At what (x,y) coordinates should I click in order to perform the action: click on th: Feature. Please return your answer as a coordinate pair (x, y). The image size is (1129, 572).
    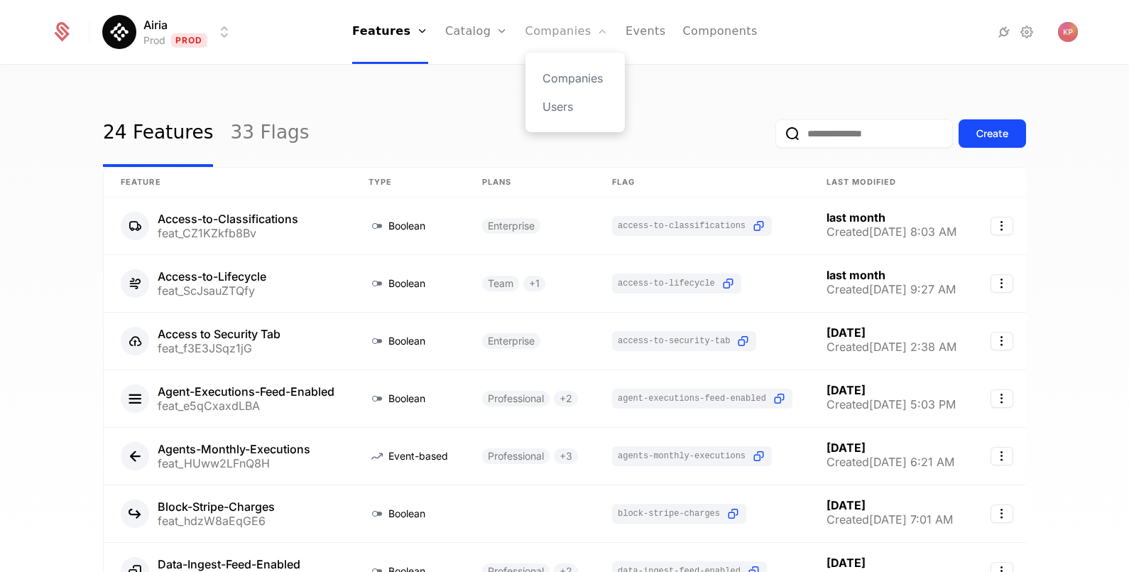
    Looking at the image, I should click on (227, 183).